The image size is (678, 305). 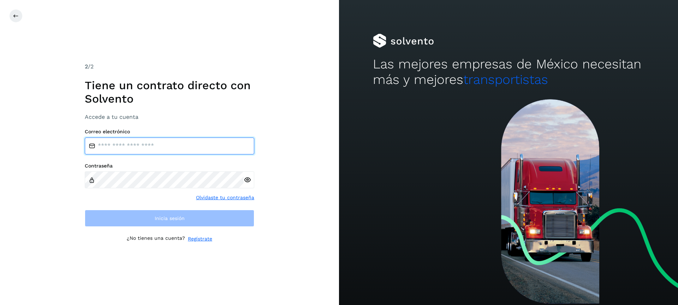 I want to click on span: Inicia sesión, so click(x=169, y=219).